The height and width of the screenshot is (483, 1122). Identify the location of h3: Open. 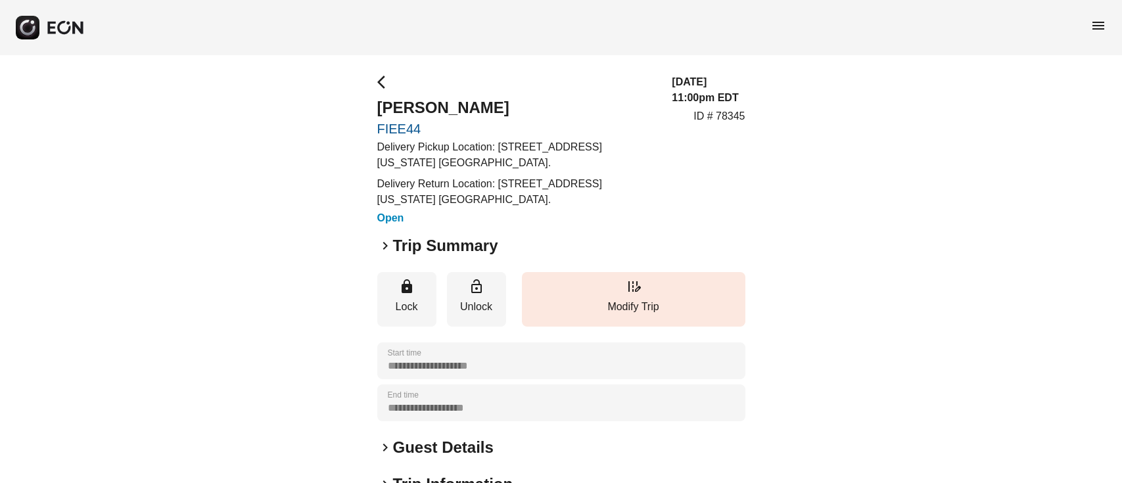
(516, 218).